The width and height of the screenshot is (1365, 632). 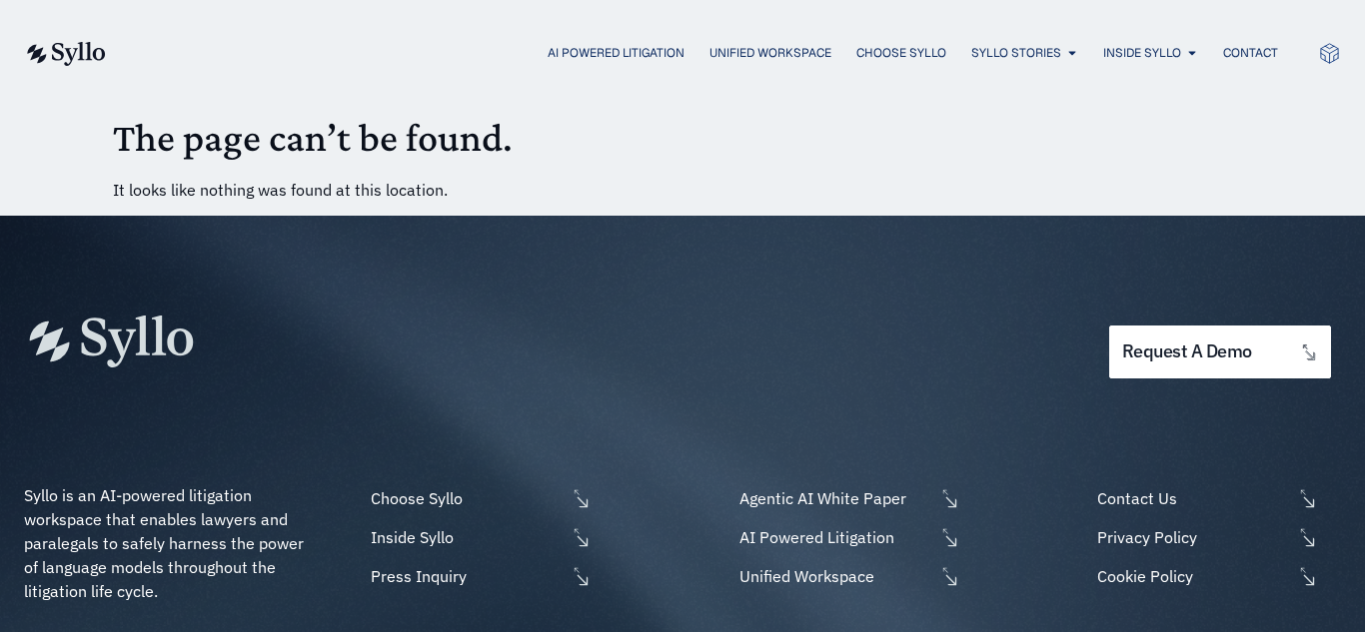 I want to click on span: Syllo is an AI-powered litigation workspace that enables lawyers and paralegals to safely harness..., so click(x=166, y=543).